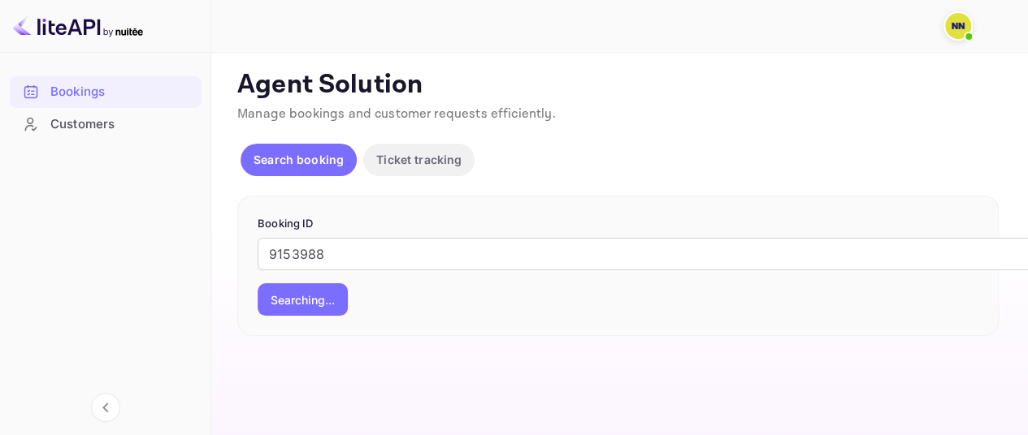 The height and width of the screenshot is (435, 1028). What do you see at coordinates (418, 159) in the screenshot?
I see `p: Ticket tracking` at bounding box center [418, 159].